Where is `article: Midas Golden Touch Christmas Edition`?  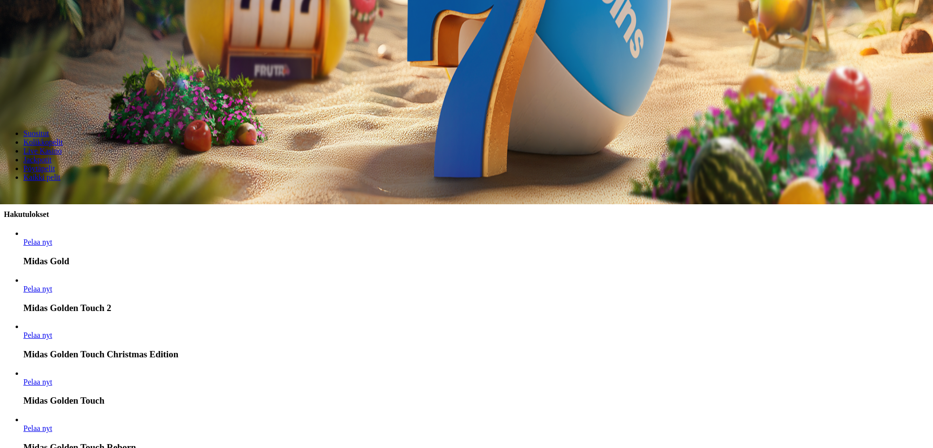 article: Midas Golden Touch Christmas Edition is located at coordinates (476, 341).